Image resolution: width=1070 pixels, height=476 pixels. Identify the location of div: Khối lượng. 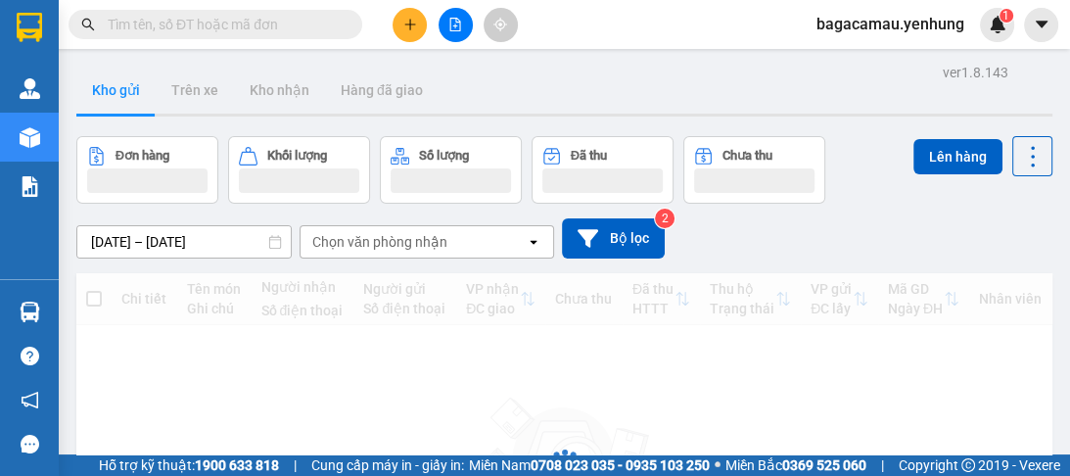
(297, 156).